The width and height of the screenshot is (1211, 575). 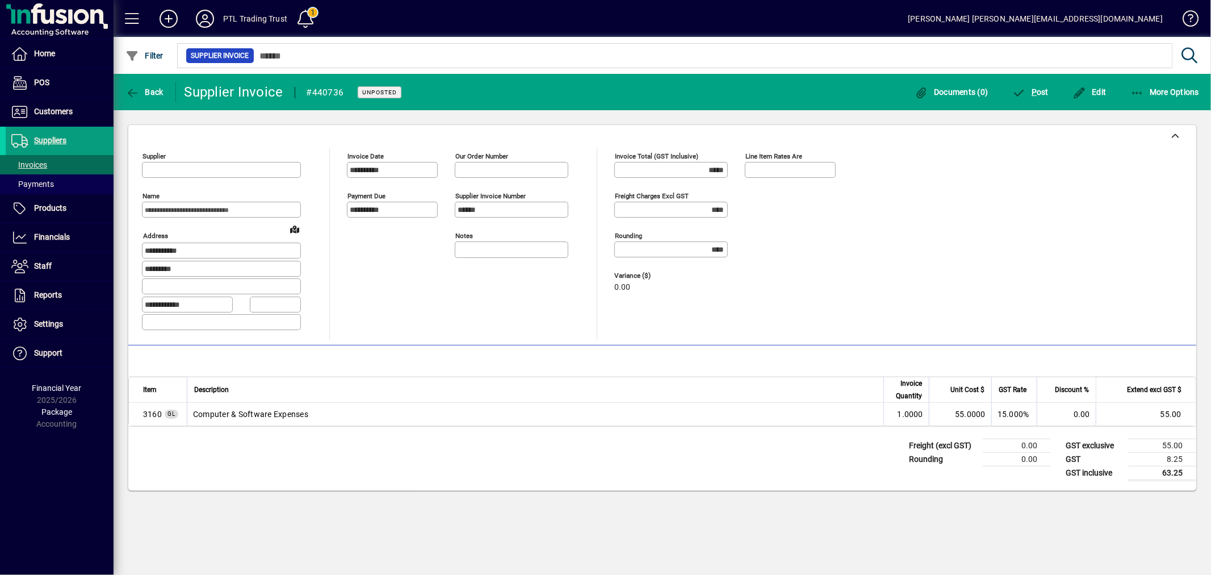 I want to click on span: Reports, so click(x=48, y=295).